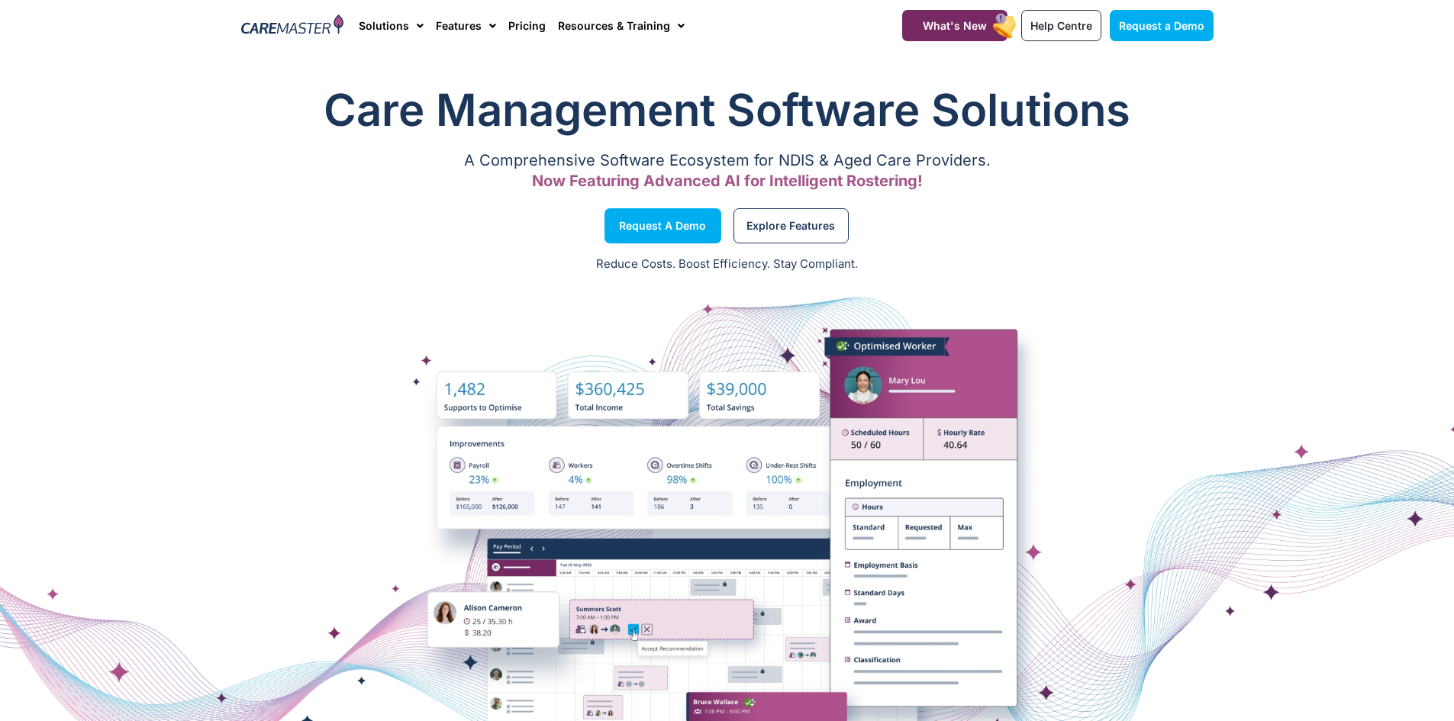 The height and width of the screenshot is (721, 1454). What do you see at coordinates (727, 160) in the screenshot?
I see `p: A Comprehensive Software Ecosystem for NDIS & Aged Care Providers.` at bounding box center [727, 160].